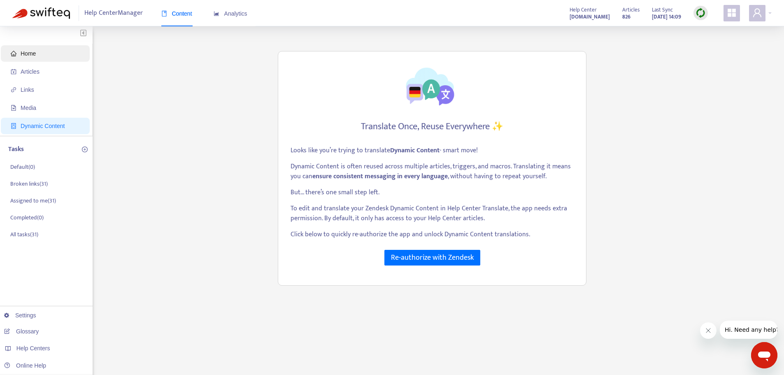 The width and height of the screenshot is (784, 375). Describe the element at coordinates (380, 176) in the screenshot. I see `strong: ensure consistent messaging in every language` at that location.